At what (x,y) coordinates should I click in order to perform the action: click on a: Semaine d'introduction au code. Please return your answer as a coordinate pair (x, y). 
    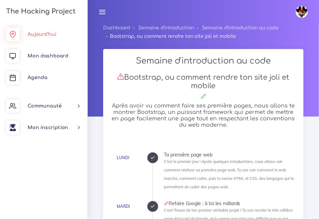
    Looking at the image, I should click on (241, 28).